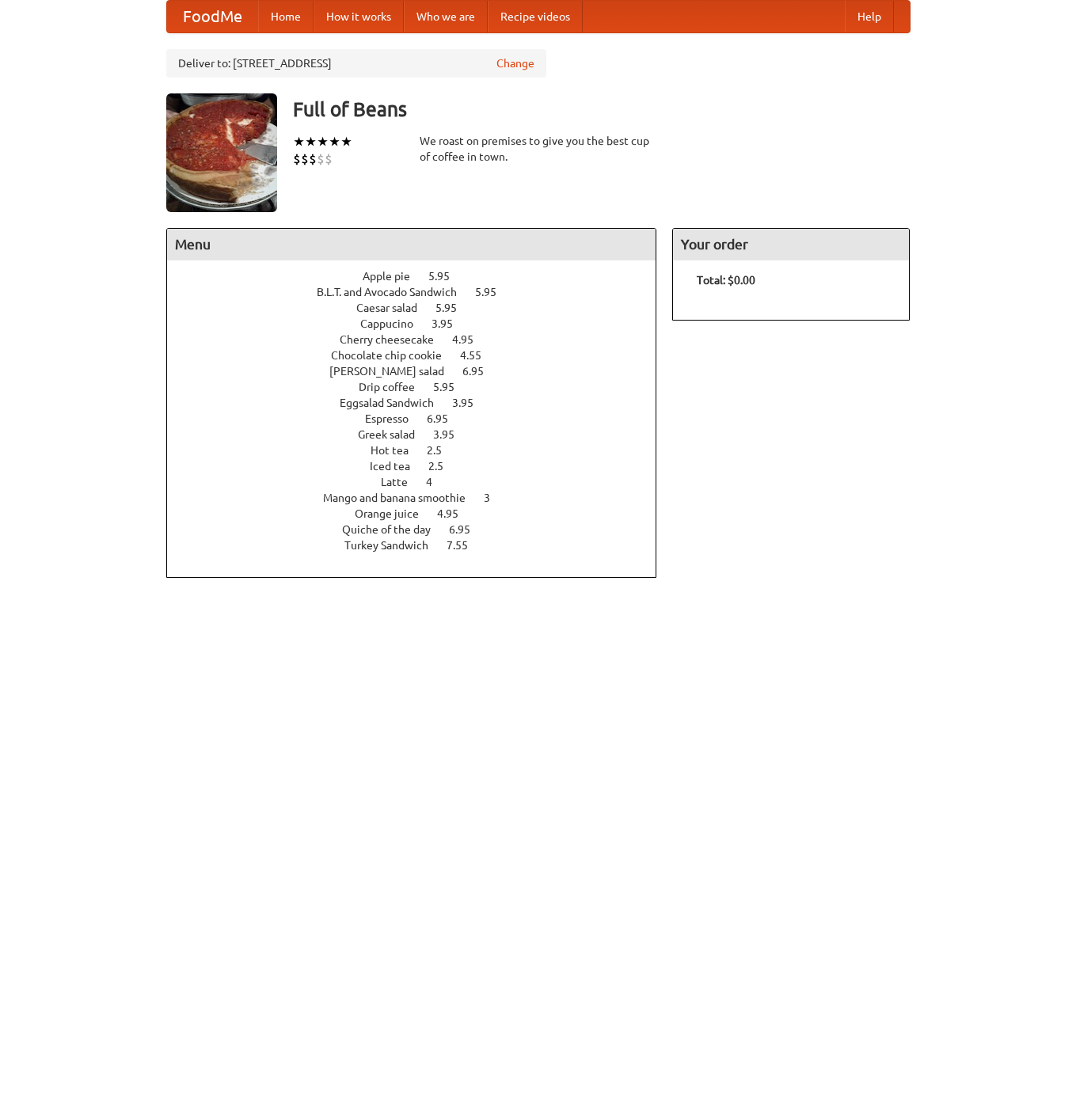  What do you see at coordinates (421, 324) in the screenshot?
I see `a: Cappucino 3.95` at bounding box center [421, 324].